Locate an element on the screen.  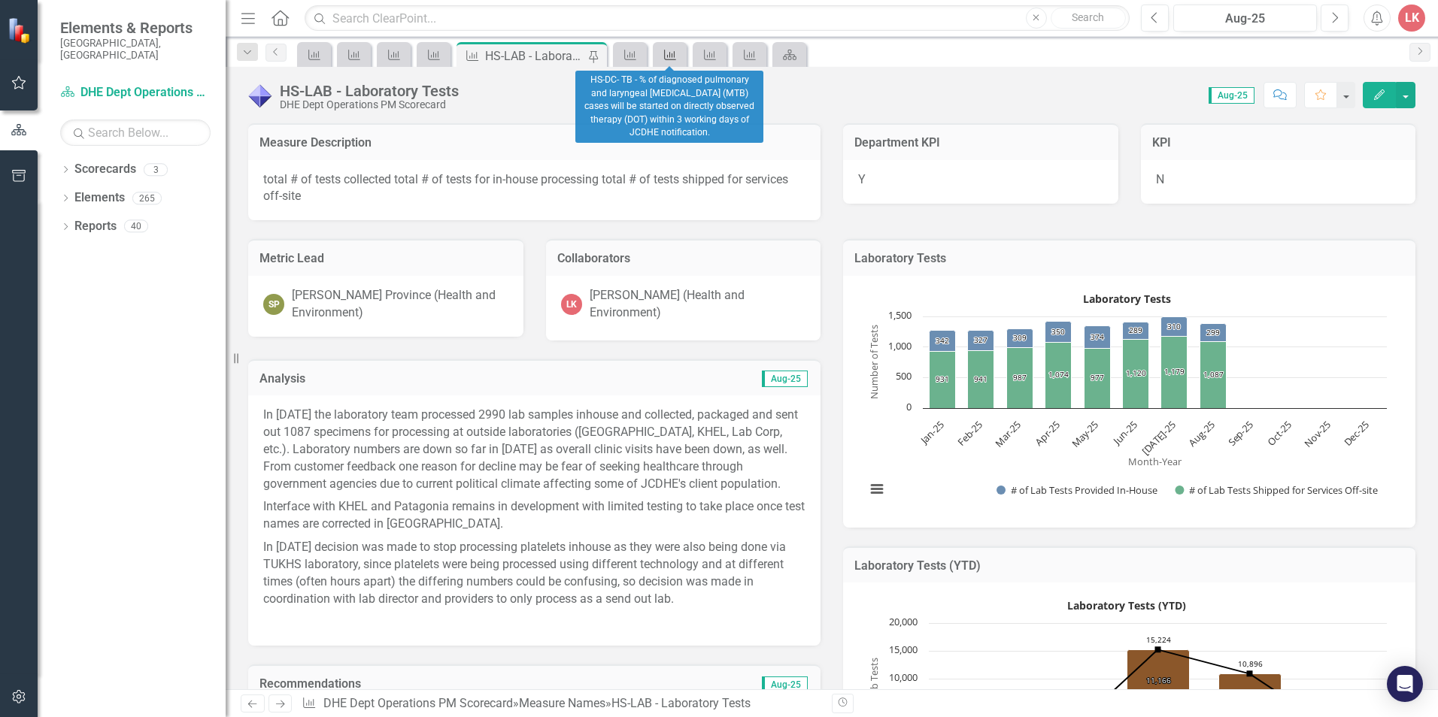
path: Jun-25, 1,120. # of Lab Tests Shipped for Services Off-site. is located at coordinates (1136, 374).